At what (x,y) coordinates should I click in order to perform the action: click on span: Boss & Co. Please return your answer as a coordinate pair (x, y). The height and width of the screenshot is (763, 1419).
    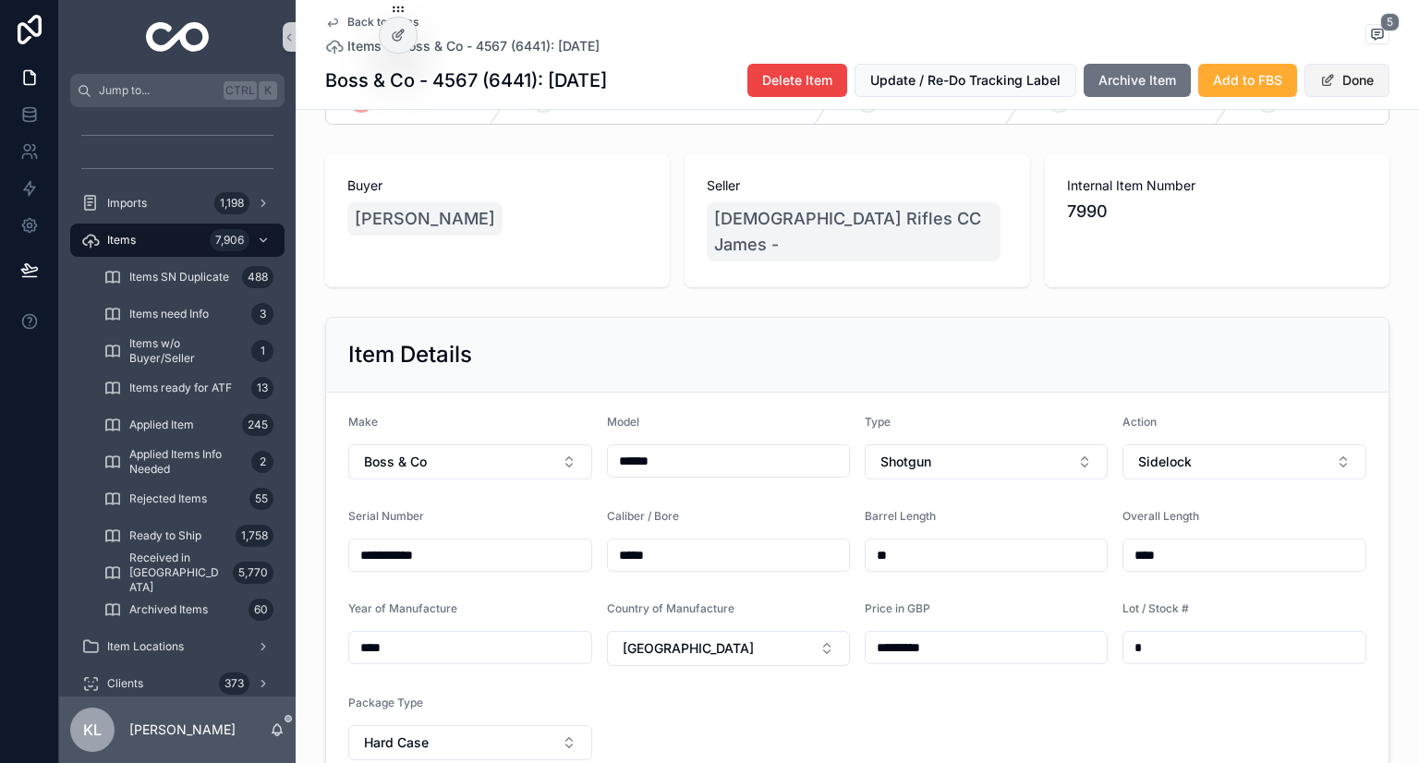
    Looking at the image, I should click on (395, 462).